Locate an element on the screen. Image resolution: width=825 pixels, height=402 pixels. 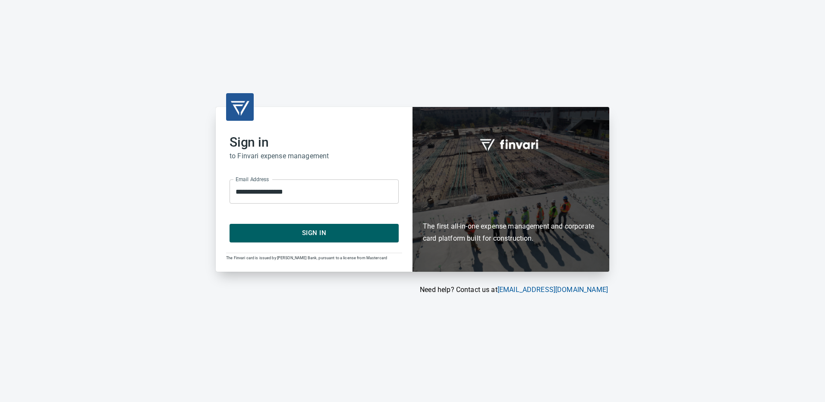
button: Sign In is located at coordinates (314, 233).